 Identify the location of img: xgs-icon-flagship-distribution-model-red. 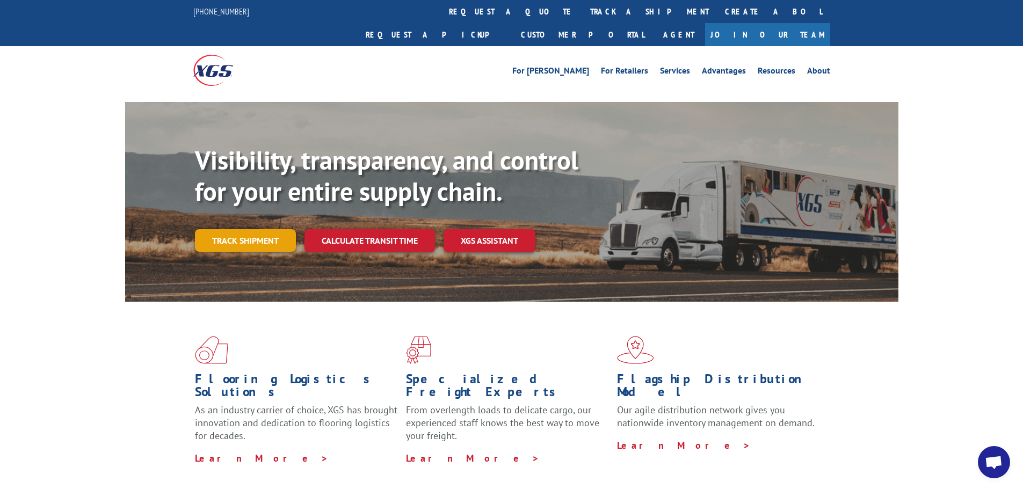
(635, 350).